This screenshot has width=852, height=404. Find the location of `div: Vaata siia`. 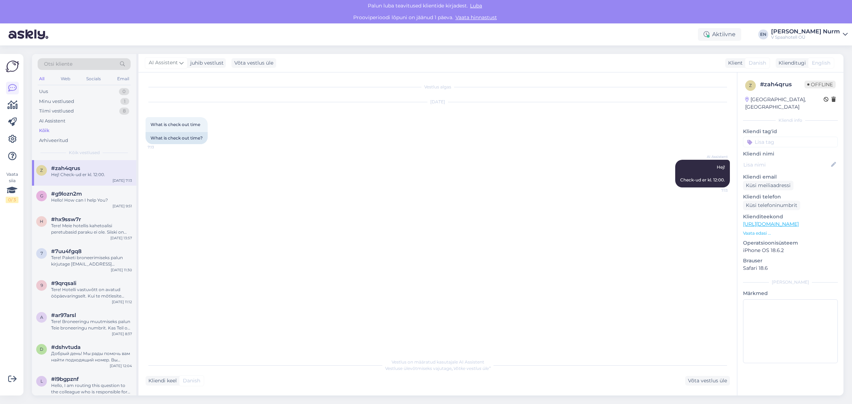

div: Vaata siia is located at coordinates (12, 187).